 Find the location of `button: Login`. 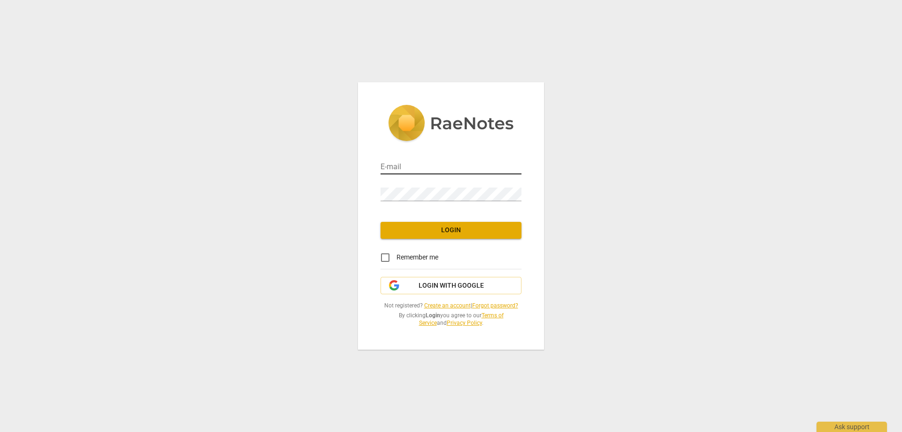

button: Login is located at coordinates (451, 230).